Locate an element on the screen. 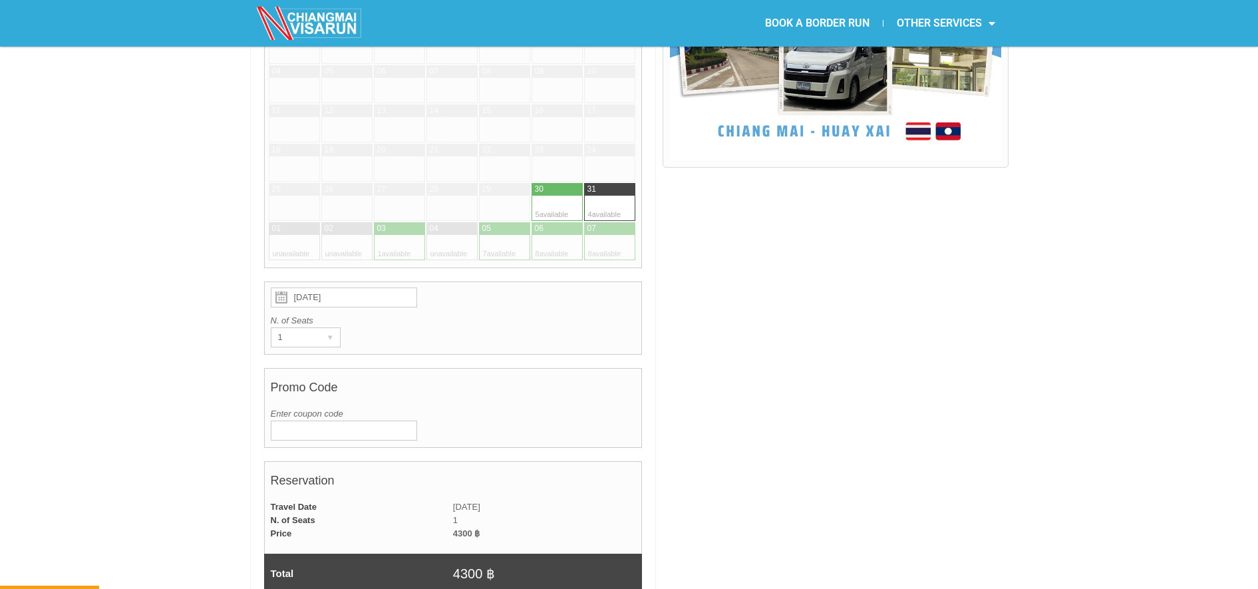 This screenshot has height=589, width=1258. div: 22 is located at coordinates (486, 150).